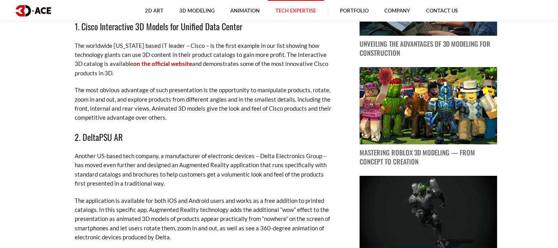  What do you see at coordinates (204, 219) in the screenshot?
I see `p: The application is available for both iOS and Android users and works as a free addition to print...` at bounding box center [204, 219].